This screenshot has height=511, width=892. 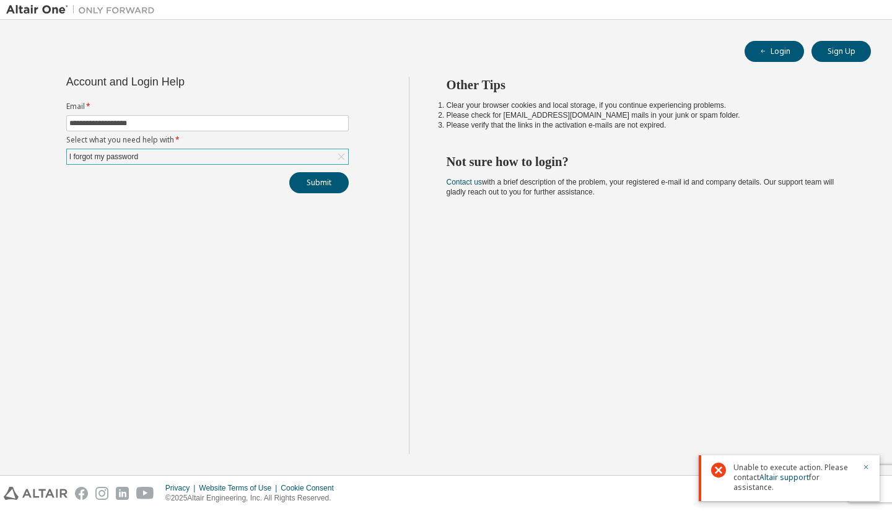 What do you see at coordinates (253, 498) in the screenshot?
I see `p: © 2025 Altair Engineering, Inc. All Rights Reserved.` at bounding box center [253, 498].